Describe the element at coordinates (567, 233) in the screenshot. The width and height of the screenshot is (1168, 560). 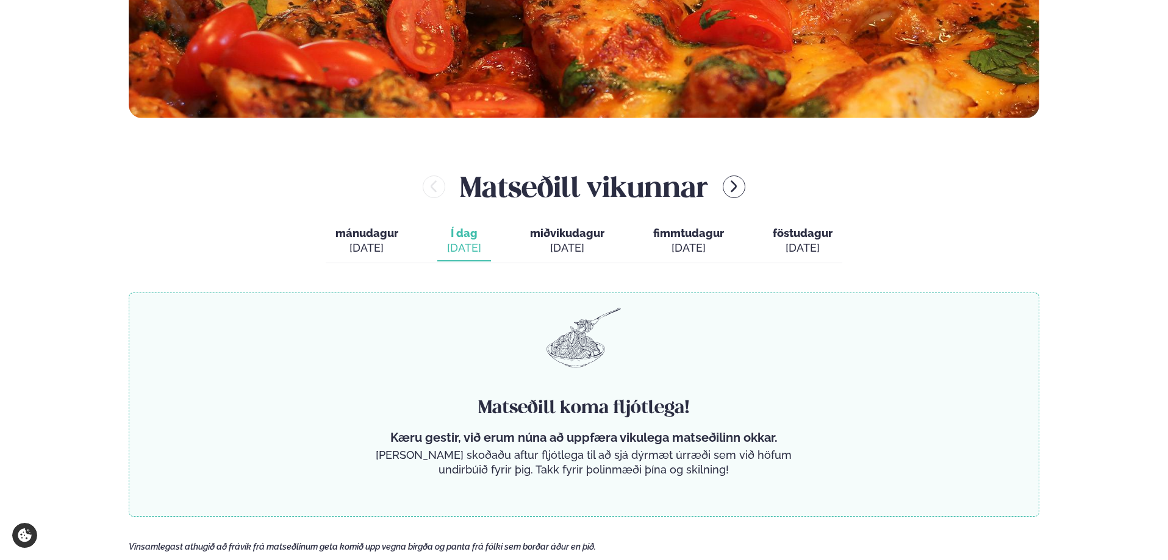
I see `span: miðvikudagur` at that location.